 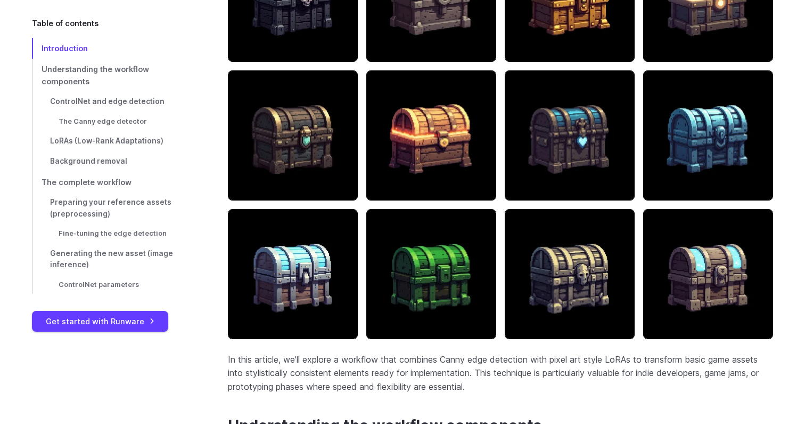 What do you see at coordinates (113, 284) in the screenshot?
I see `a: ControlNet parameters` at bounding box center [113, 284].